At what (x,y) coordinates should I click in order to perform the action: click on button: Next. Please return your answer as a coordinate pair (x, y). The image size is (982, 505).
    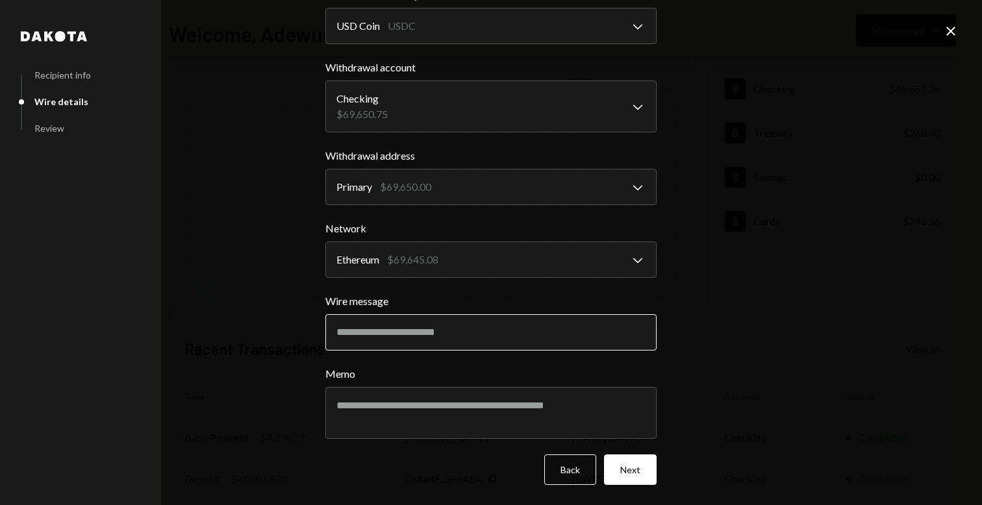
    Looking at the image, I should click on (630, 470).